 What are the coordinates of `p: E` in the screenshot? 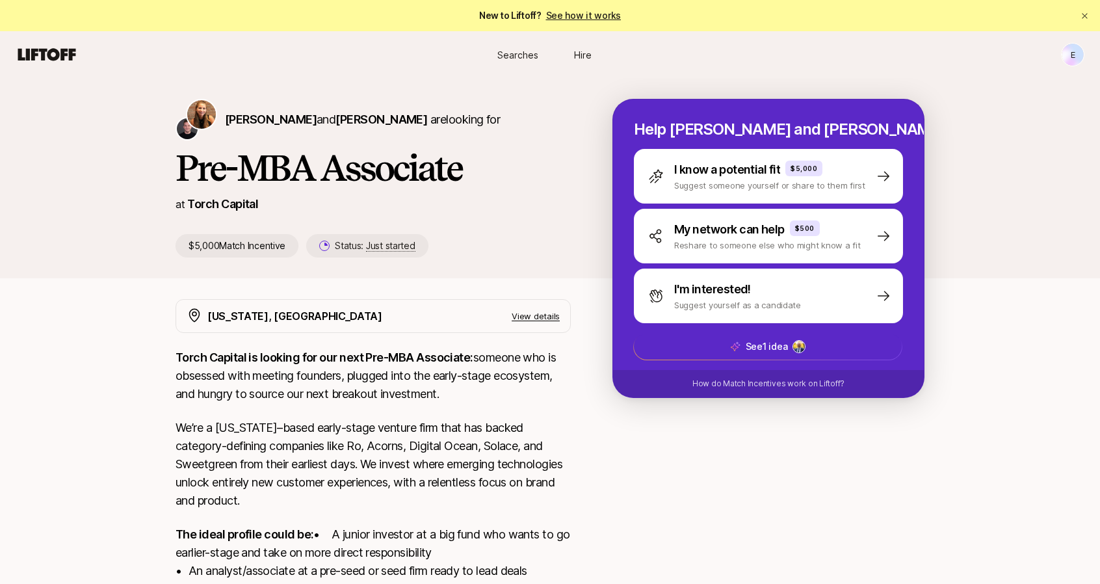 It's located at (1073, 55).